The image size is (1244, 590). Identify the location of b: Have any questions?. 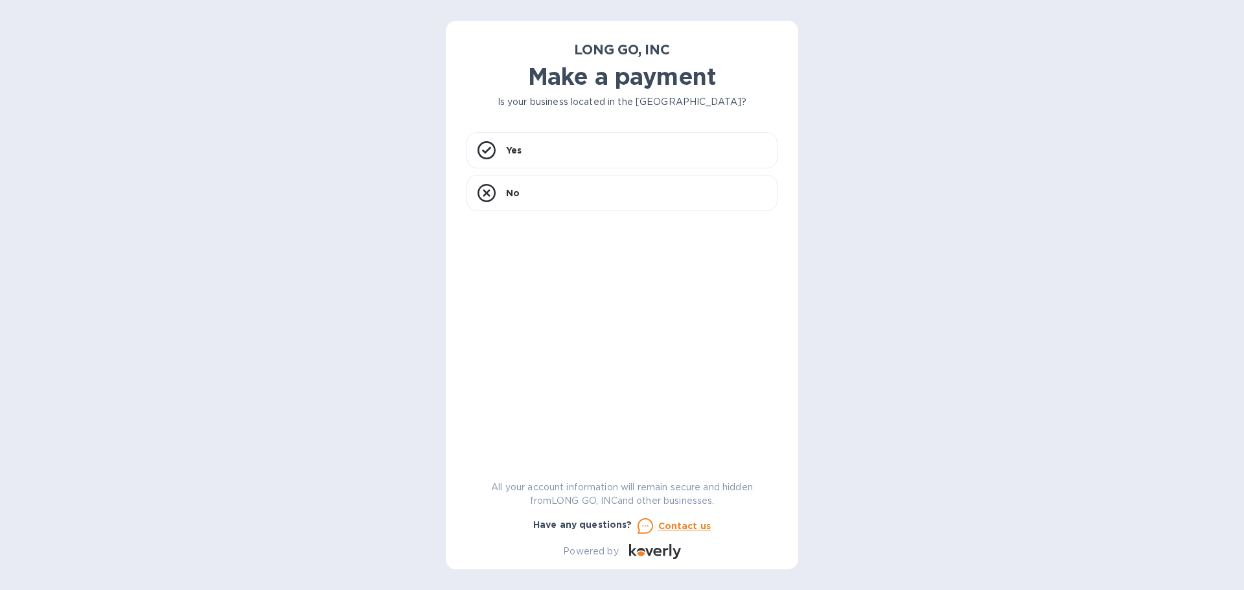
(583, 525).